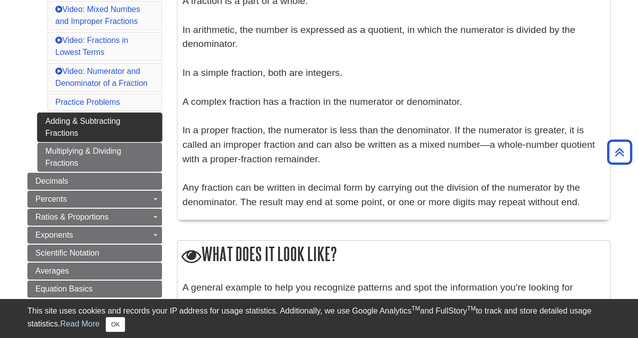  I want to click on a: Adding & Subtracting Fractions, so click(100, 127).